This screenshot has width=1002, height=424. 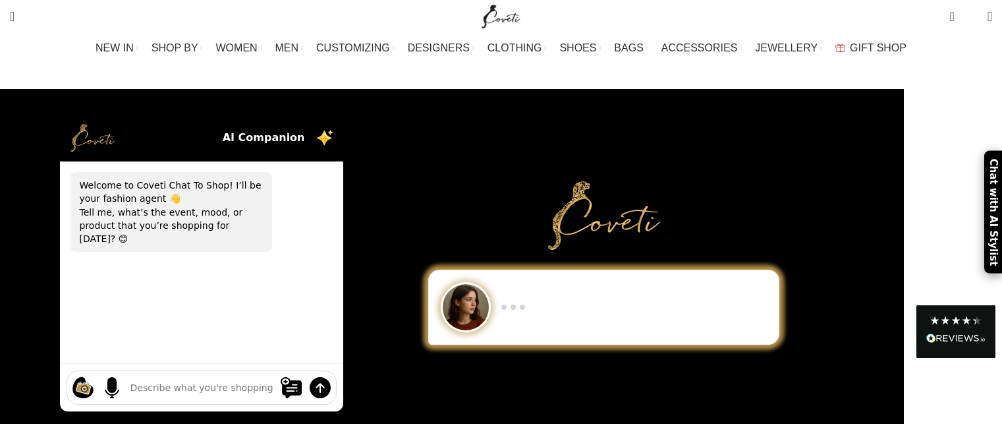 What do you see at coordinates (236, 47) in the screenshot?
I see `span: WOMEN` at bounding box center [236, 47].